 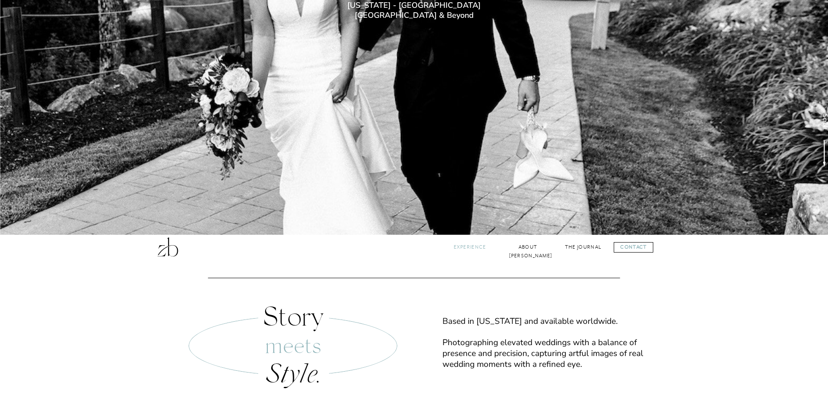 What do you see at coordinates (293, 319) in the screenshot?
I see `p: Story` at bounding box center [293, 319].